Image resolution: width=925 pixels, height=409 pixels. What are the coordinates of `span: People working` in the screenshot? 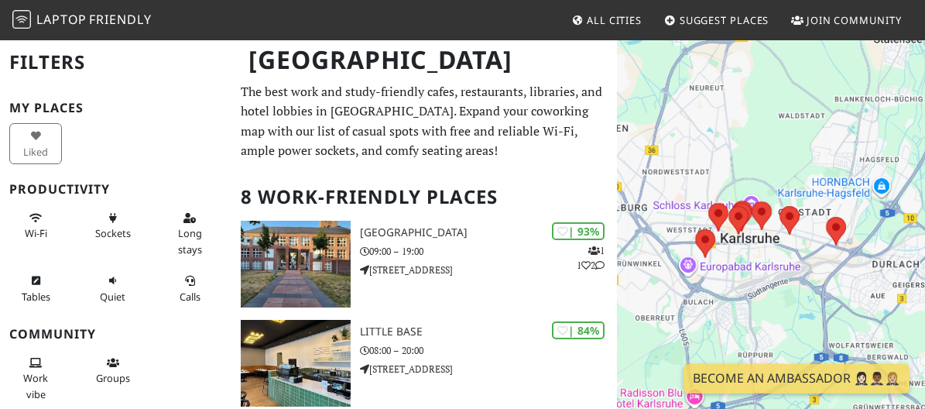 It's located at (36, 386).